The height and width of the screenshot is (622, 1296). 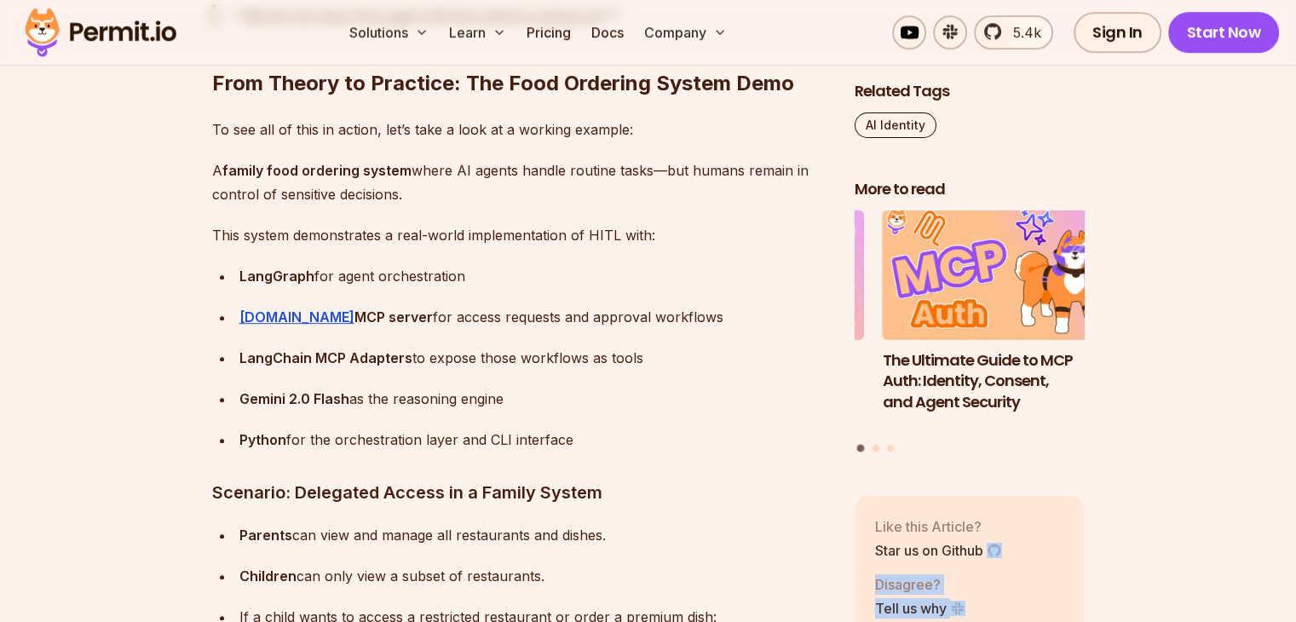 What do you see at coordinates (890, 449) in the screenshot?
I see `button: Go to slide 3` at bounding box center [890, 449].